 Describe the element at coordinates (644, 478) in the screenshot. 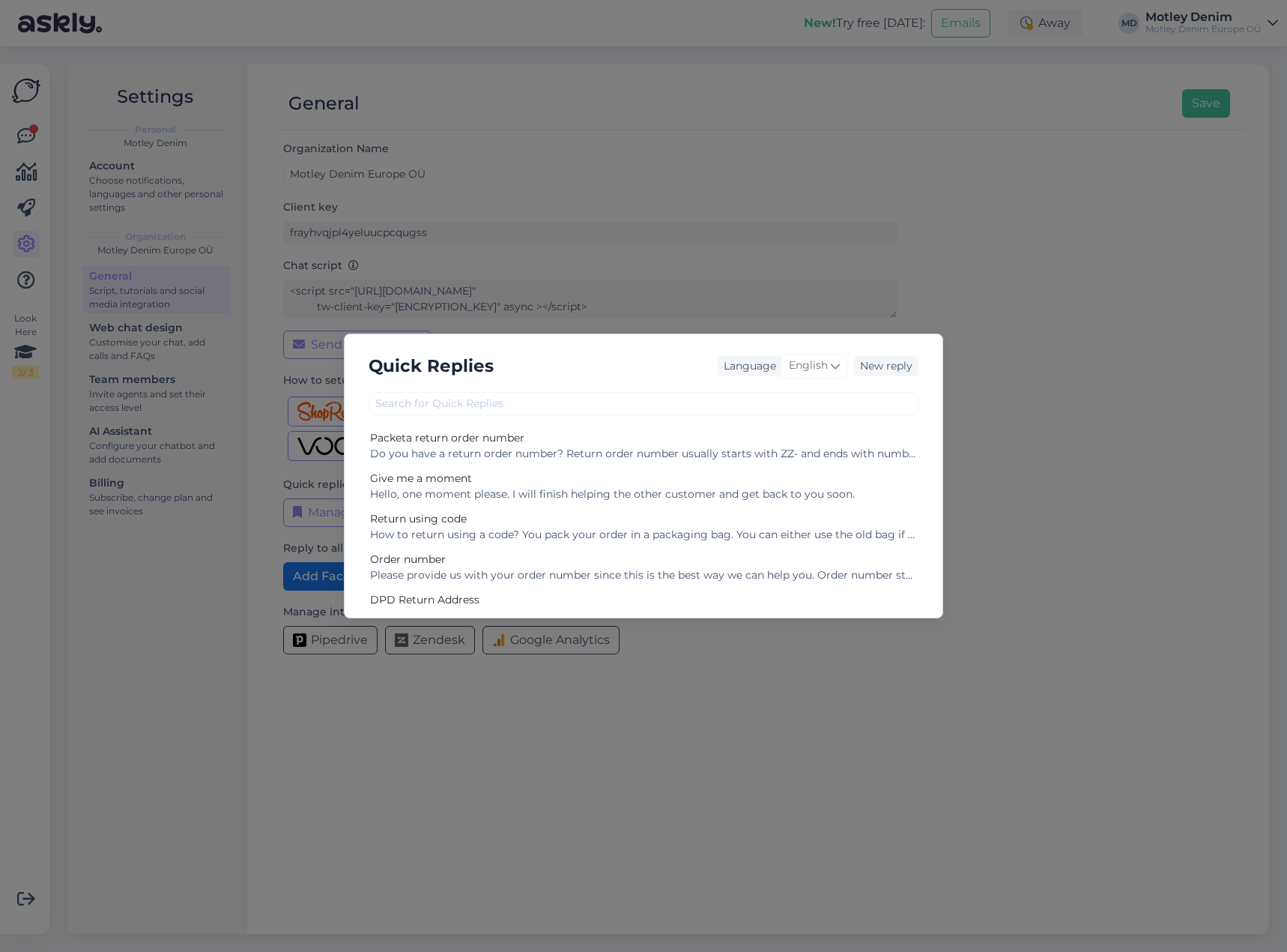

I see `div: Give me a moment` at that location.